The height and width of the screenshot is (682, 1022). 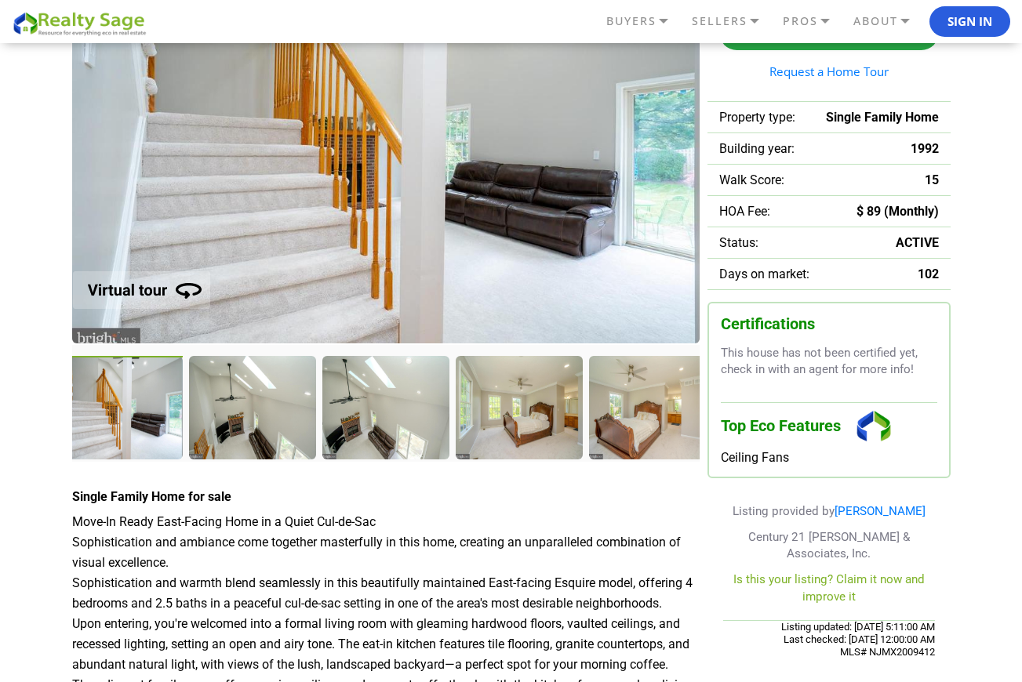 I want to click on span: Walk Score:, so click(x=751, y=180).